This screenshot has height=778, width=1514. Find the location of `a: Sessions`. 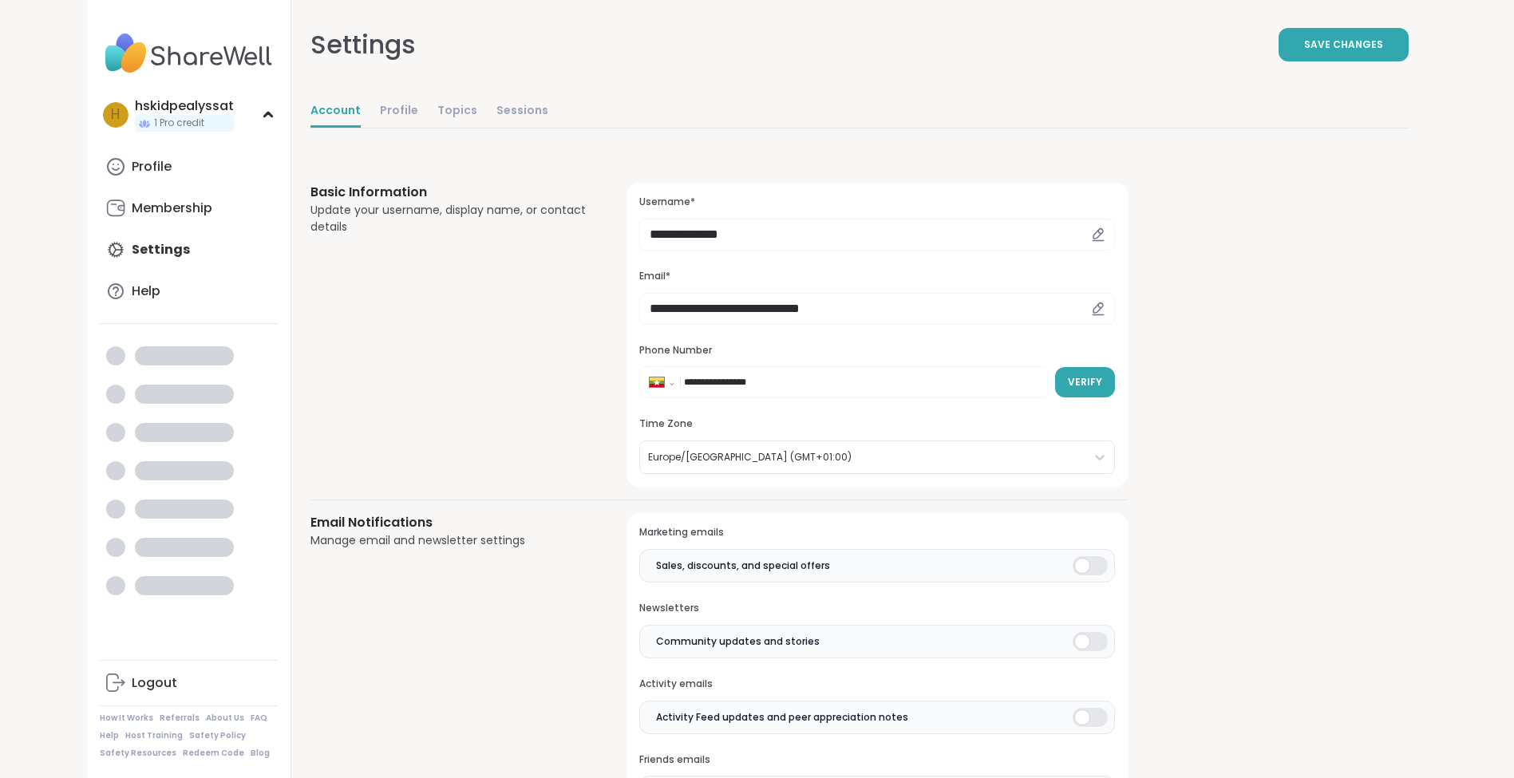

a: Sessions is located at coordinates (522, 112).